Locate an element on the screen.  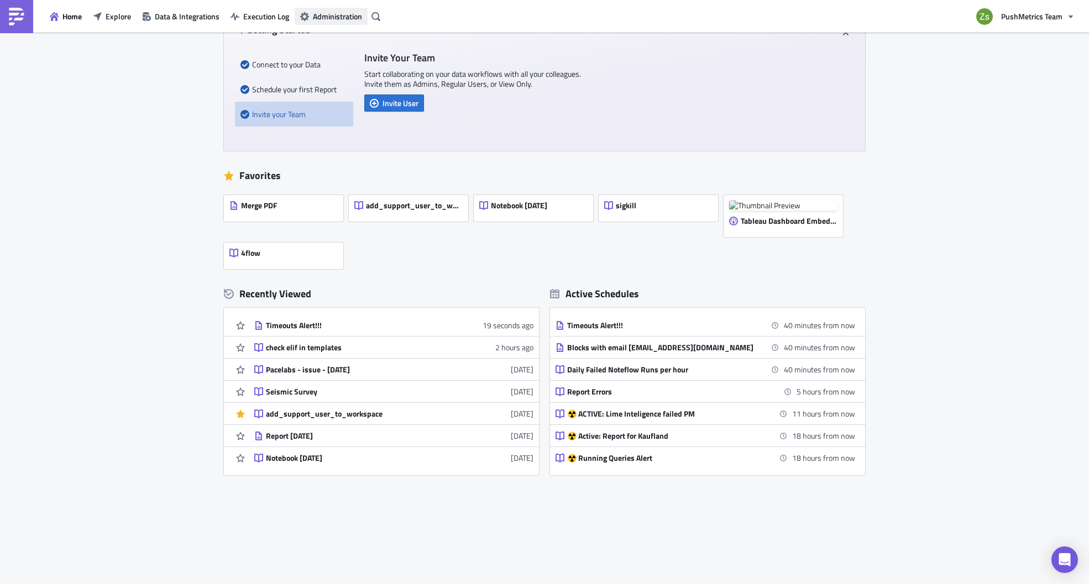
div: Open Intercom Messenger is located at coordinates (1064, 560).